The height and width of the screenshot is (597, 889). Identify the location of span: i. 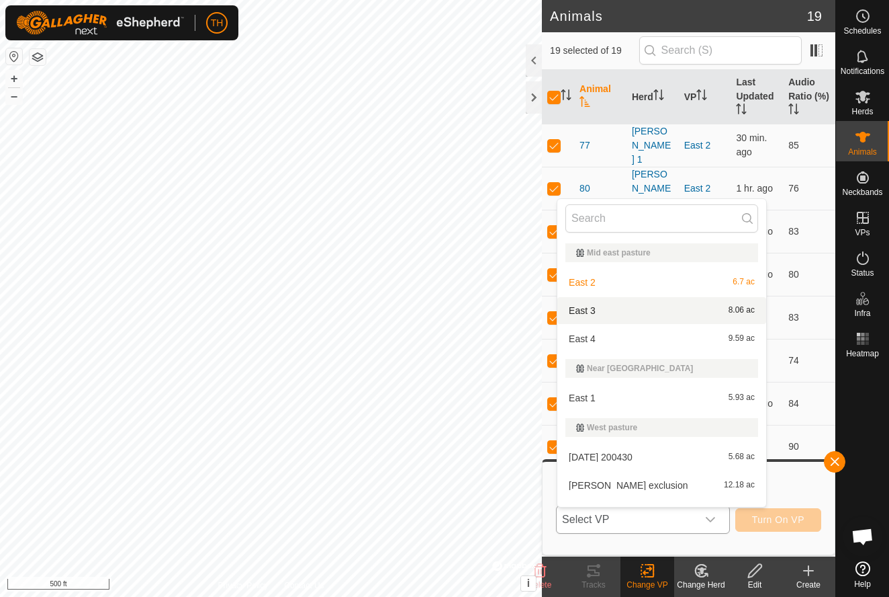
(529, 582).